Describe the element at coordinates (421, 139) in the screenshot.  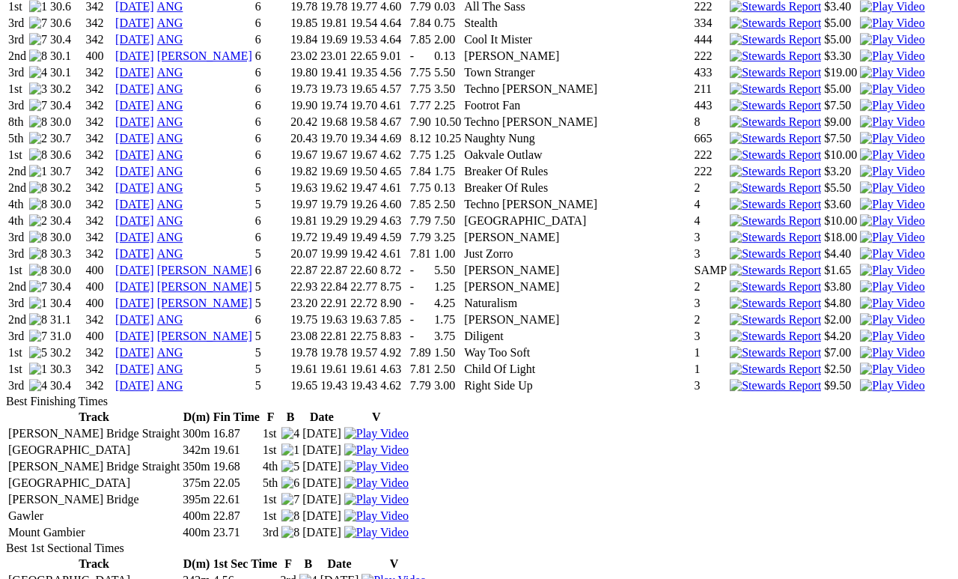
I see `td: 8.12` at that location.